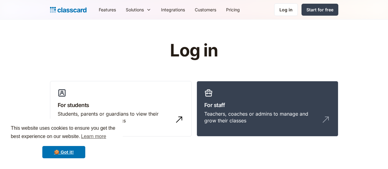  I want to click on span: This website uses cookies to ensure you get the best experience on our website., so click(64, 133).